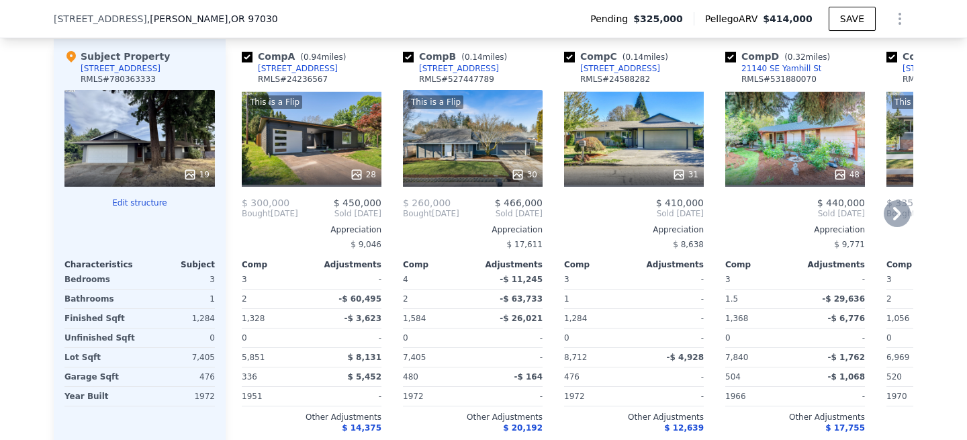  Describe the element at coordinates (518, 203) in the screenshot. I see `span: $ 466,000` at that location.